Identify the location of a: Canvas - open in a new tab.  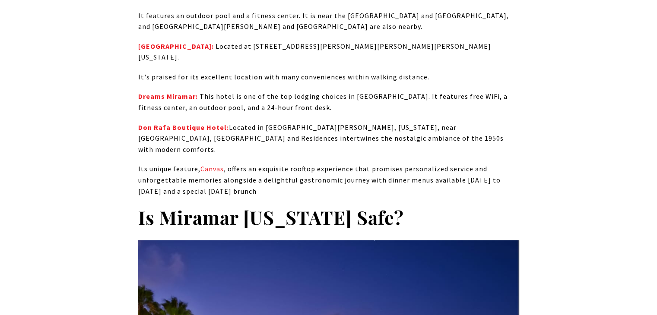
(212, 169).